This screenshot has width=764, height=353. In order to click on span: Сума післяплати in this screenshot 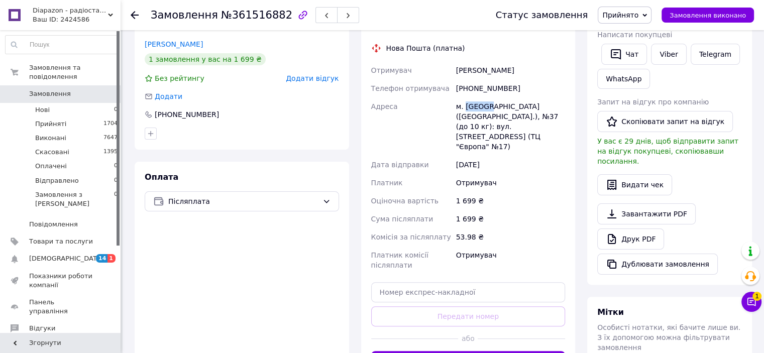, I will do `click(402, 219)`.